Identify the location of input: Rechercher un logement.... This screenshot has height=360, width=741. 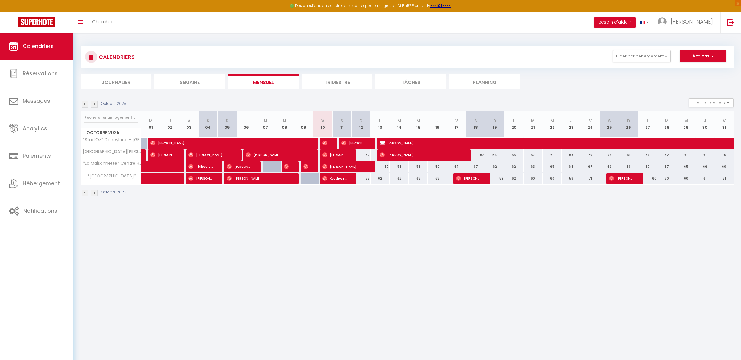
(111, 118).